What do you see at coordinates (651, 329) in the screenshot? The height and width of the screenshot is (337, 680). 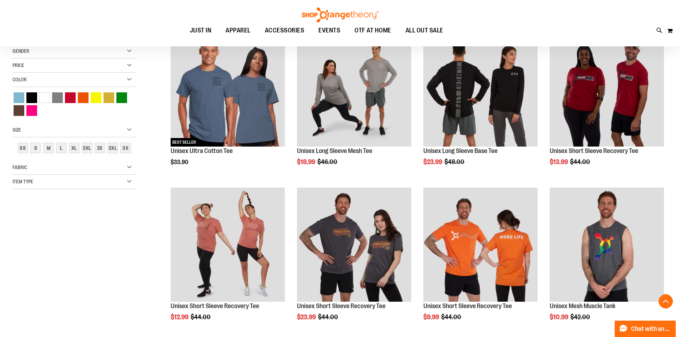 I see `span: Chat with an Expert` at bounding box center [651, 329].